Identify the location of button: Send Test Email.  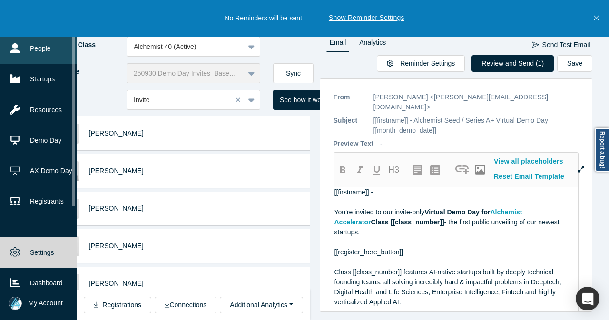
(561, 45).